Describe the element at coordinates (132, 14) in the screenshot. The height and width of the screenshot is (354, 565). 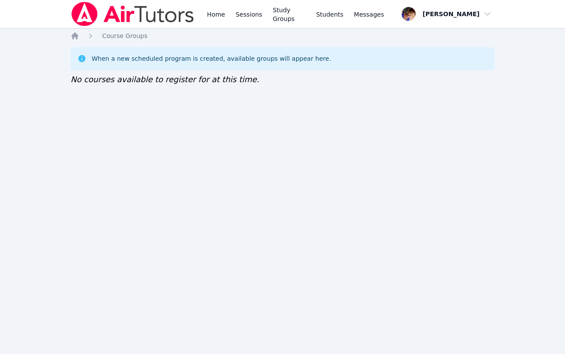
I see `img: Air Tutors` at that location.